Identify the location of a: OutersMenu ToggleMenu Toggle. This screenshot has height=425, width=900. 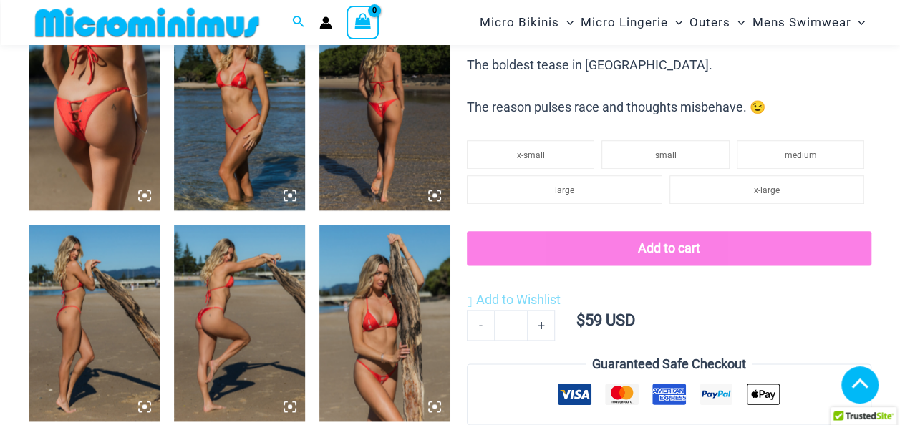
(717, 22).